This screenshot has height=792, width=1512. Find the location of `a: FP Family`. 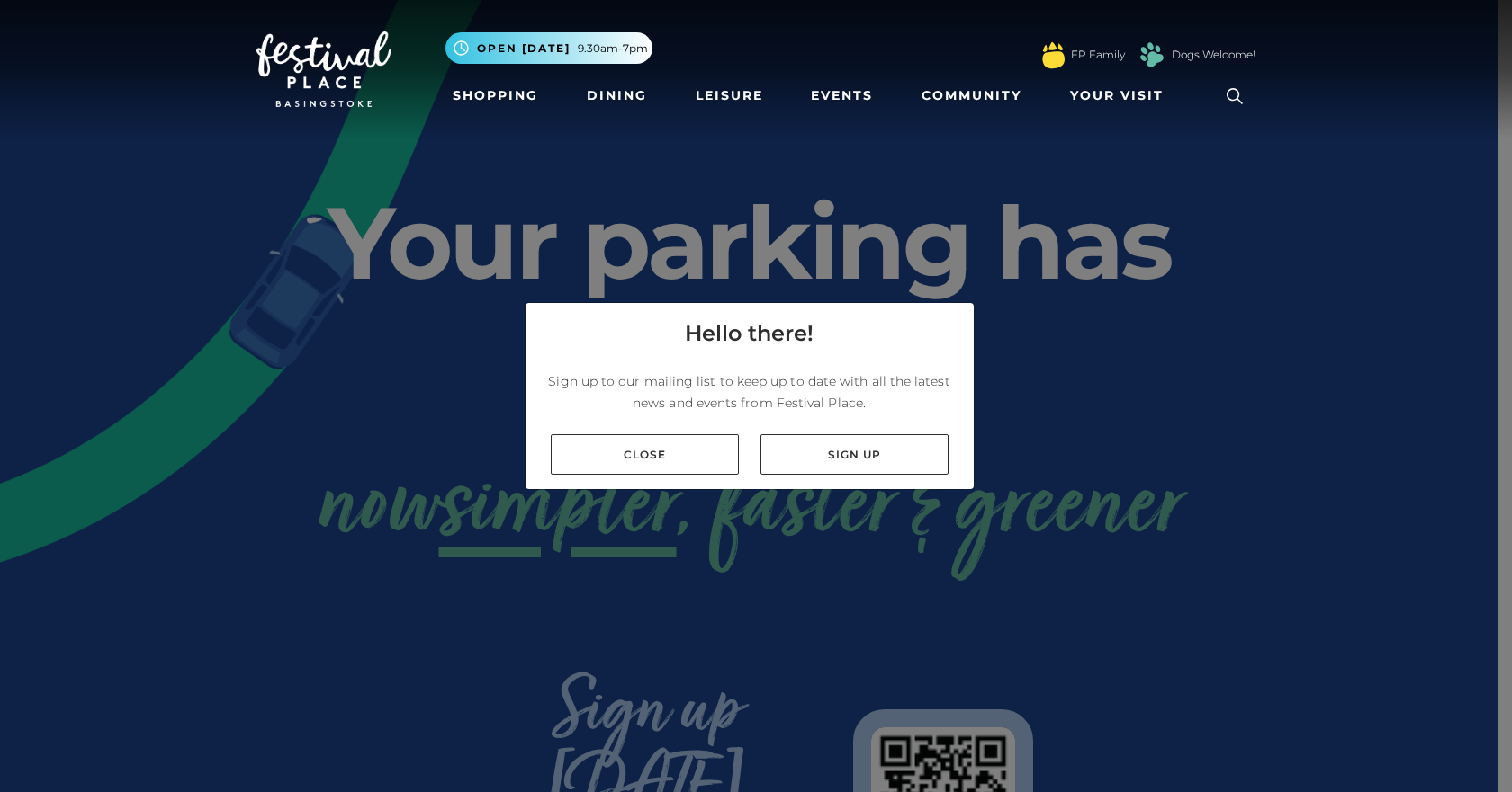

a: FP Family is located at coordinates (1098, 54).